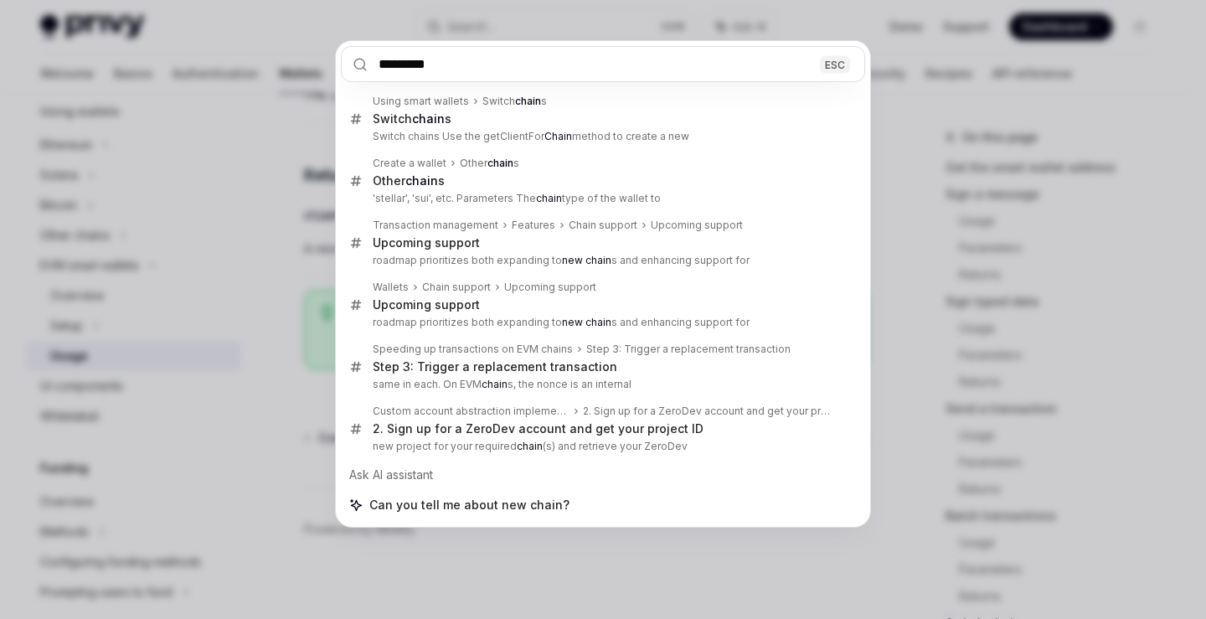 The height and width of the screenshot is (619, 1206). What do you see at coordinates (835, 64) in the screenshot?
I see `div: ESC` at bounding box center [835, 64].